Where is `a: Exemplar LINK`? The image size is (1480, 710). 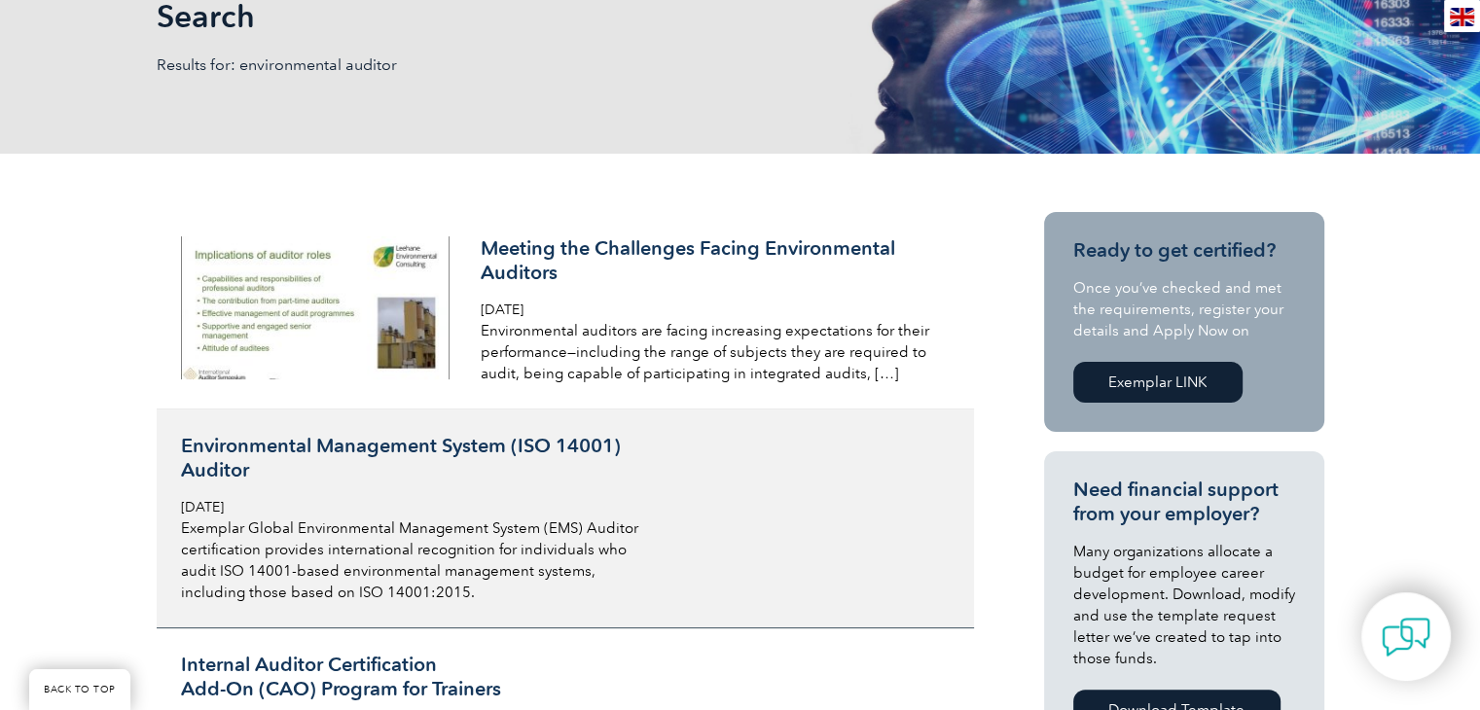 a: Exemplar LINK is located at coordinates (1158, 382).